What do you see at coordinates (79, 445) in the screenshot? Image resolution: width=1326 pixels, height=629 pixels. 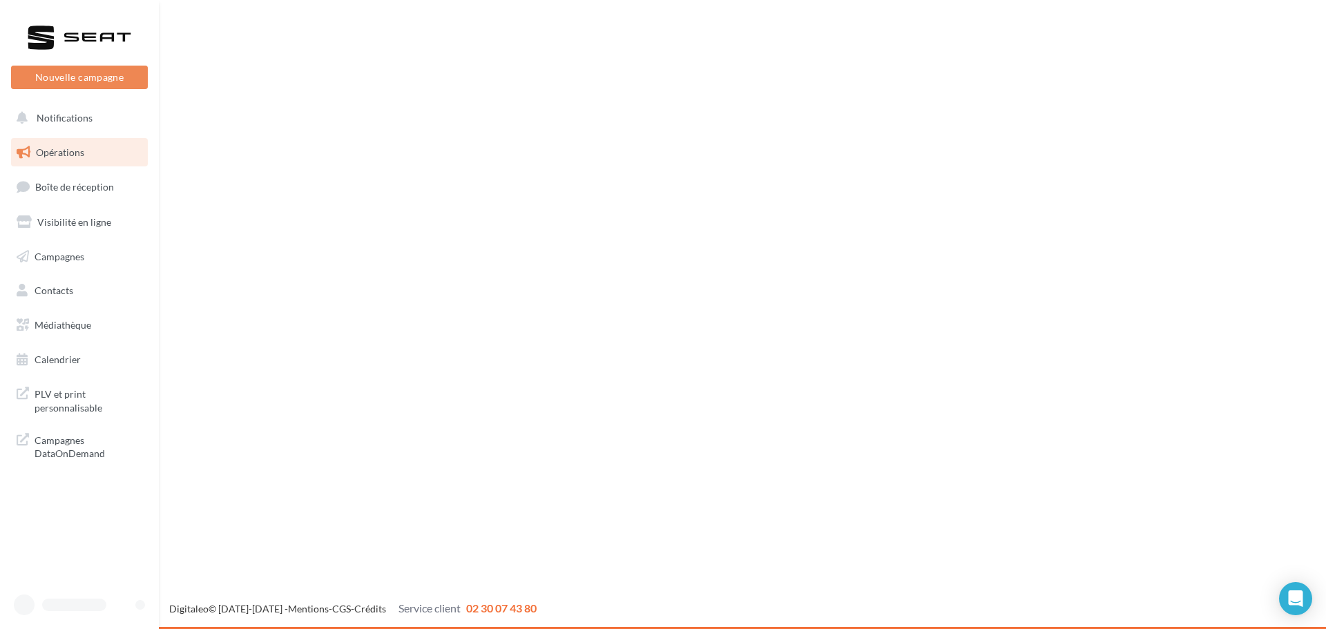 I see `a: Campagnes DataOnDemand` at bounding box center [79, 445].